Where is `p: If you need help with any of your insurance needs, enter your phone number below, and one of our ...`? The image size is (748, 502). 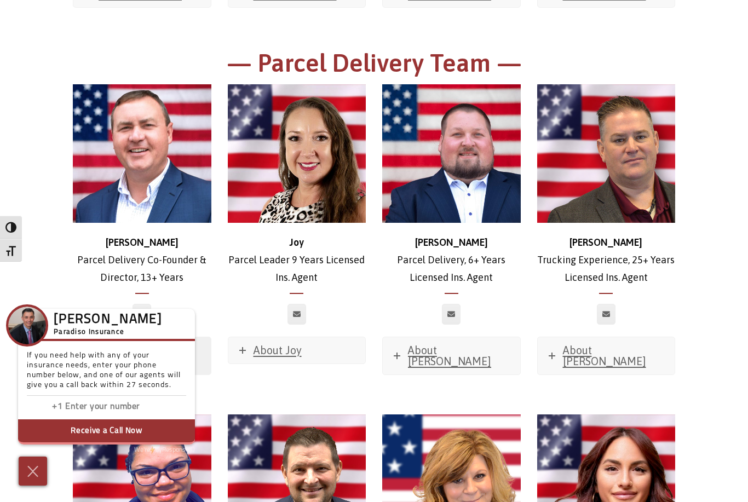 p: If you need help with any of your insurance needs, enter your phone number below, and one of our ... is located at coordinates (106, 373).